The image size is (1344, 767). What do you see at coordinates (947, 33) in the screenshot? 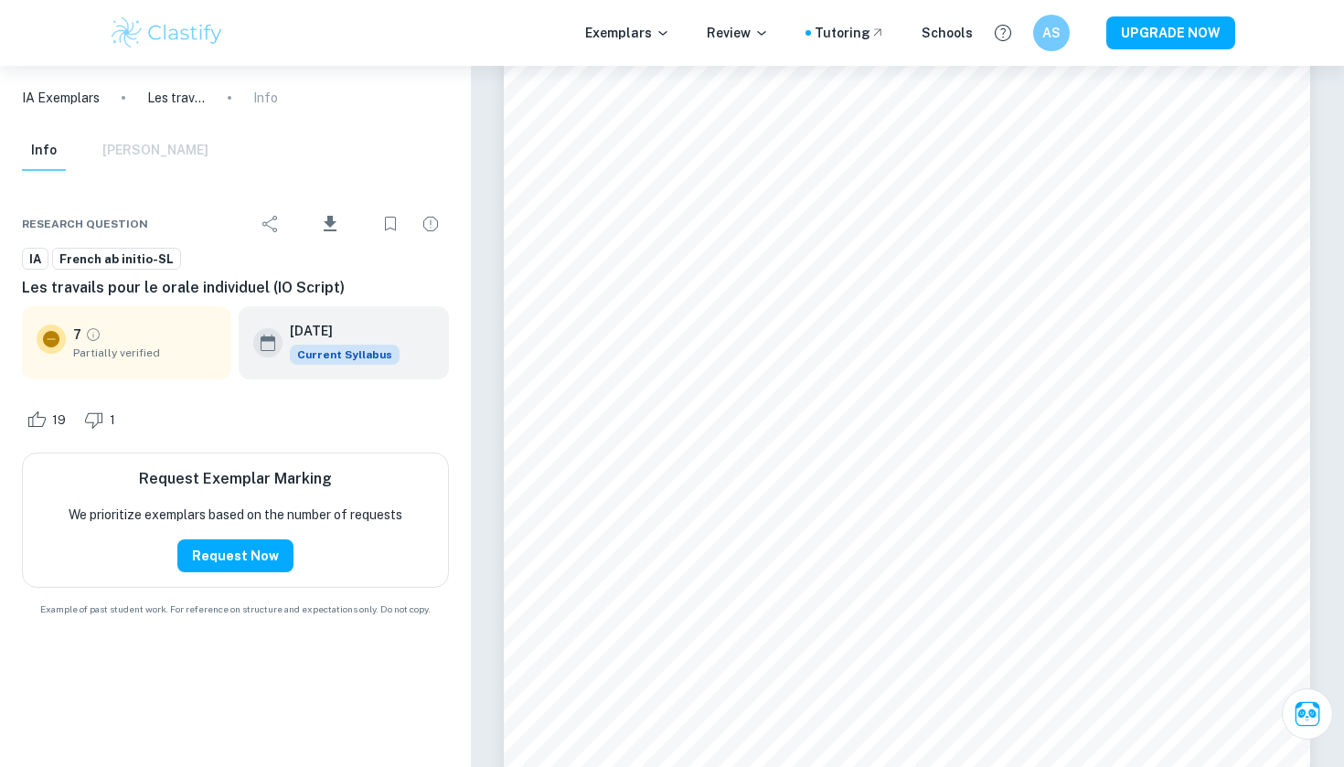
I see `div: Schools` at bounding box center [947, 33].